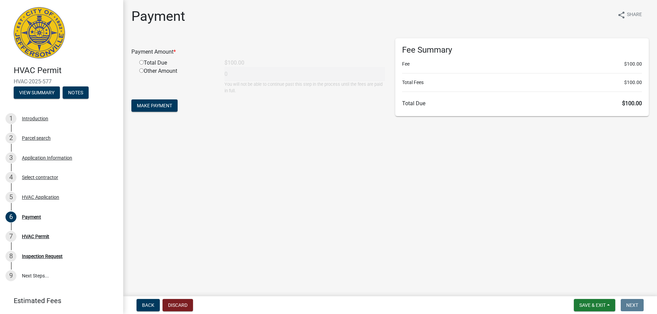 Image resolution: width=657 pixels, height=314 pixels. I want to click on button: Make Payment, so click(154, 106).